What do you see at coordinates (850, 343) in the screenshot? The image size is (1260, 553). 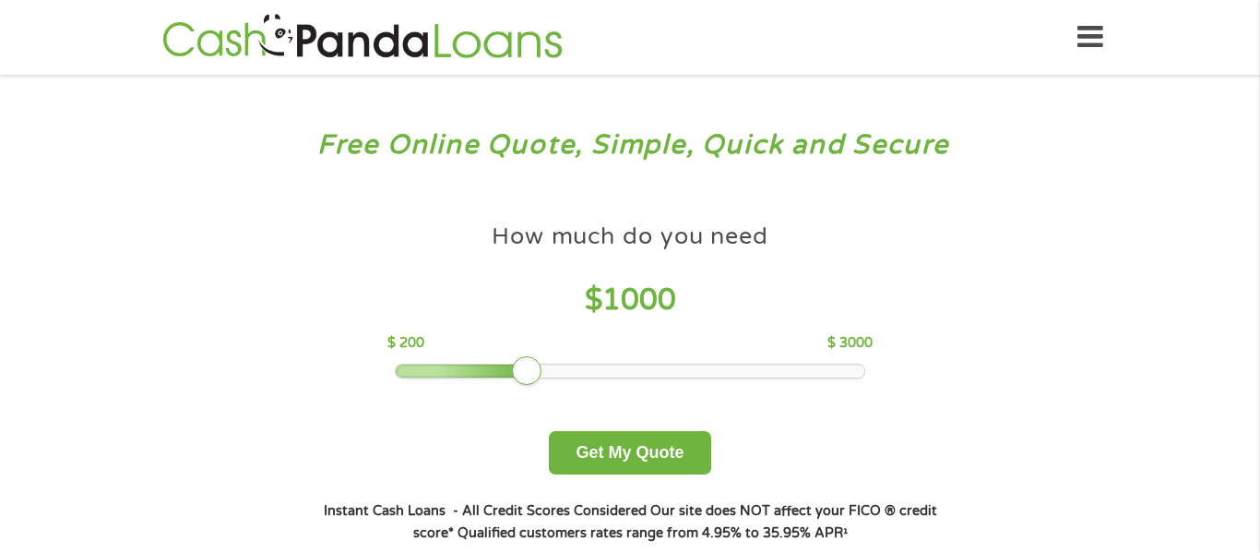 I see `p: $ 3000` at bounding box center [850, 343].